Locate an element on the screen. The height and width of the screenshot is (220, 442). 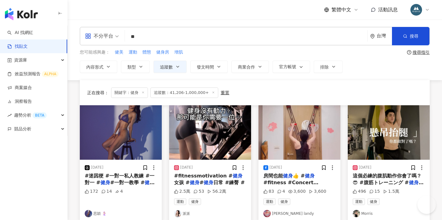
span: 發文時間 is located at coordinates (205, 67).